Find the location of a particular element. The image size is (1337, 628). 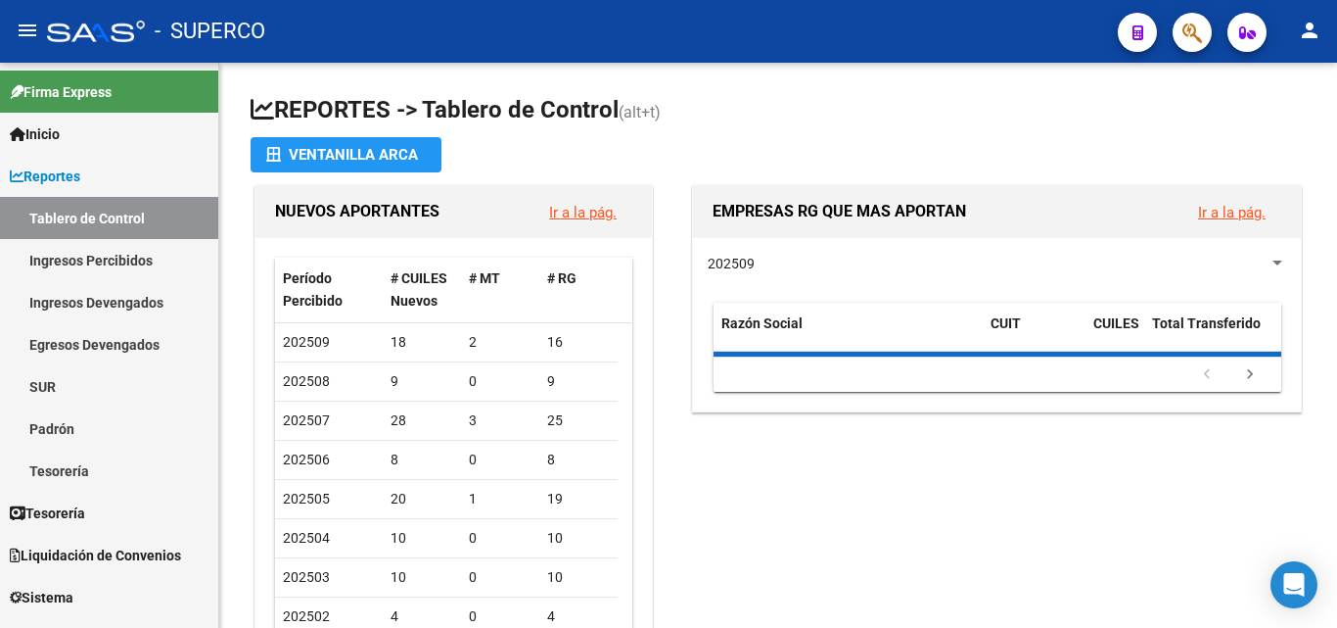

span: # RG is located at coordinates (562, 278).